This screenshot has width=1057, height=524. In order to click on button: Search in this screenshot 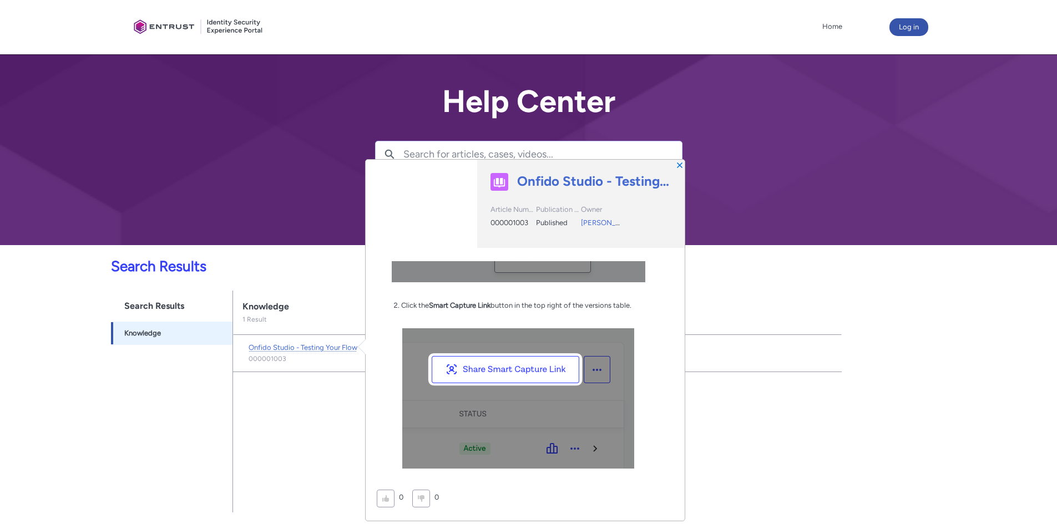, I will do `click(389, 154)`.